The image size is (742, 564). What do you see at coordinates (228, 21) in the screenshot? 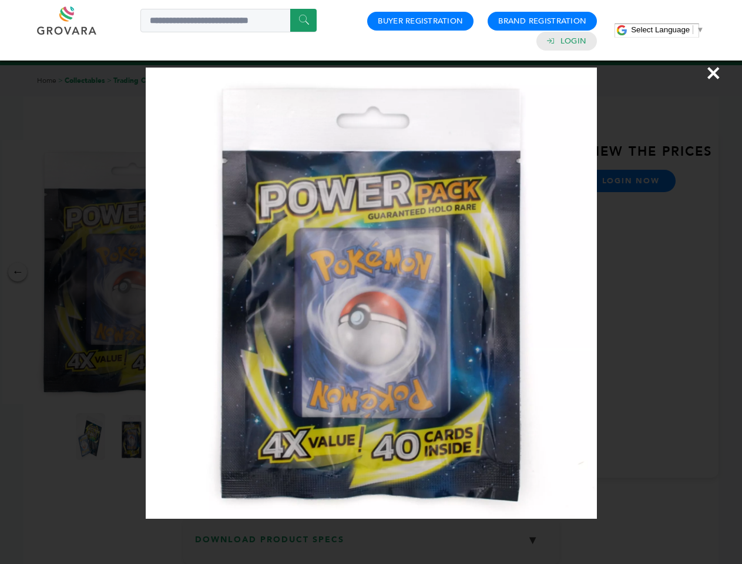
I see `input: Search a product or brand...` at bounding box center [228, 21].